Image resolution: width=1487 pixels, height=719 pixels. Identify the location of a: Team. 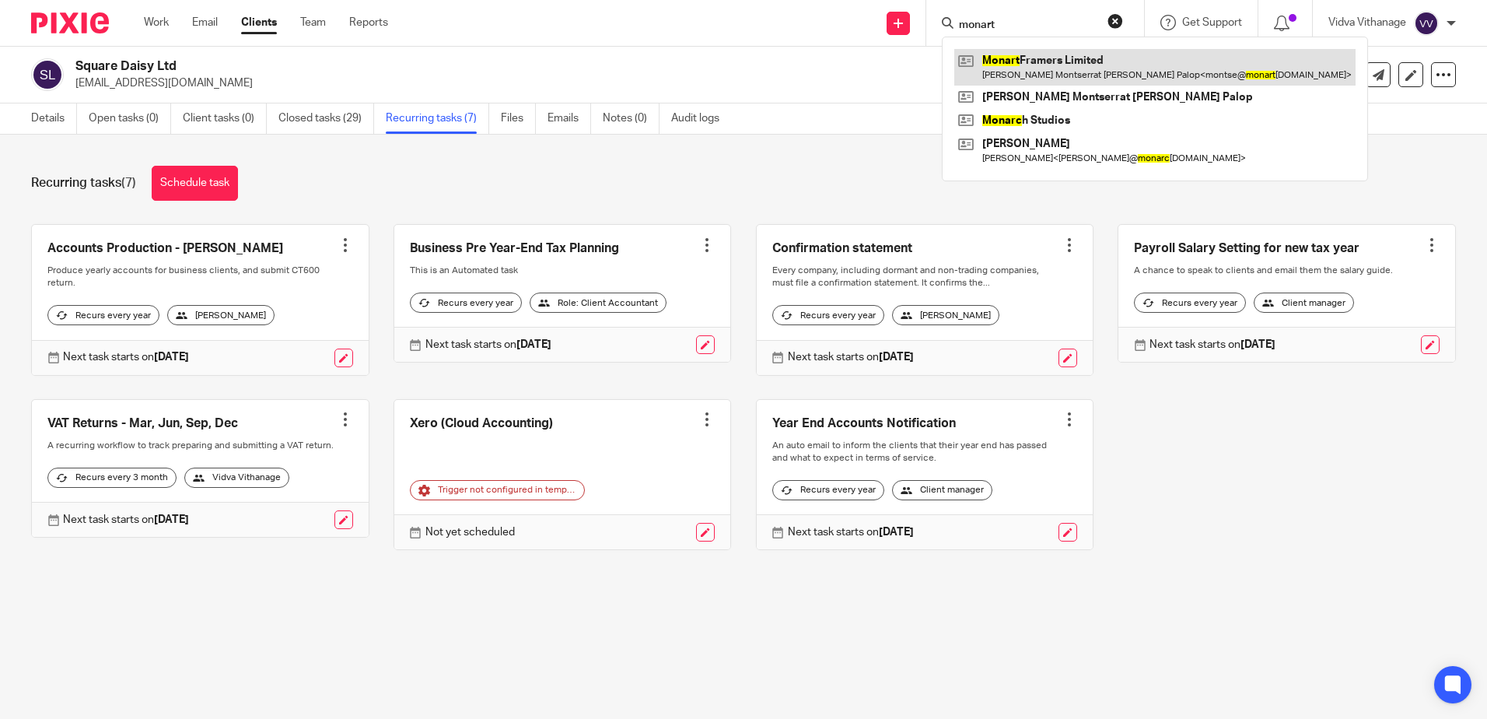
(313, 23).